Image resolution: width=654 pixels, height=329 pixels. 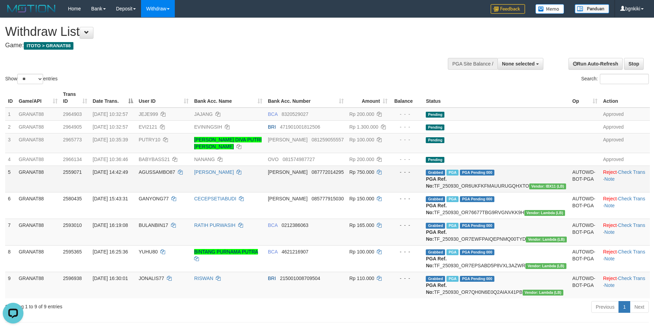 I want to click on span: 2595365, so click(x=72, y=252).